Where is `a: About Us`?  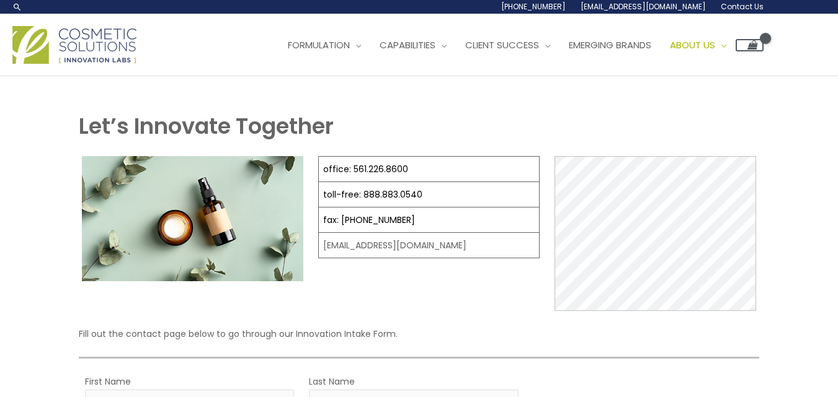
a: About Us is located at coordinates (698, 45).